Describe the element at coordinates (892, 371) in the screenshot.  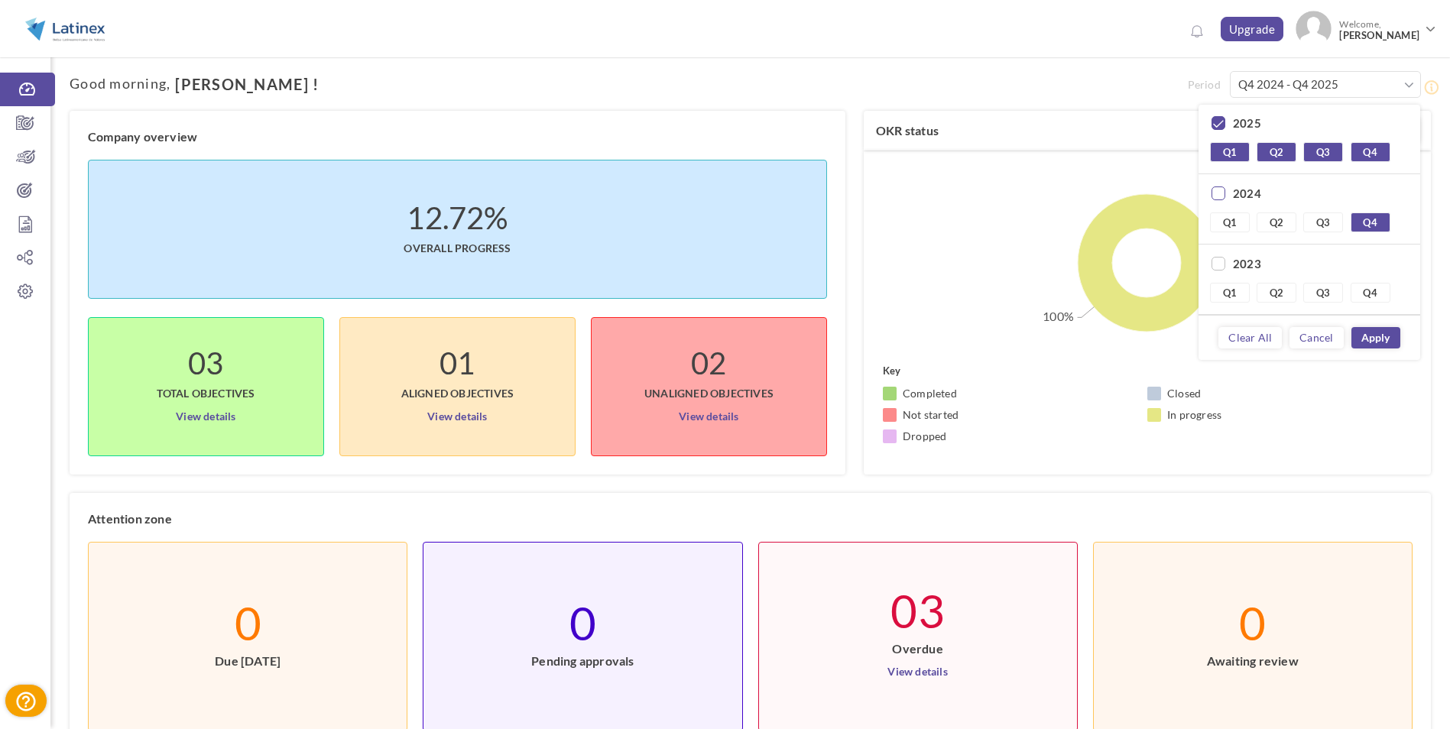
I see `label: Key` at that location.